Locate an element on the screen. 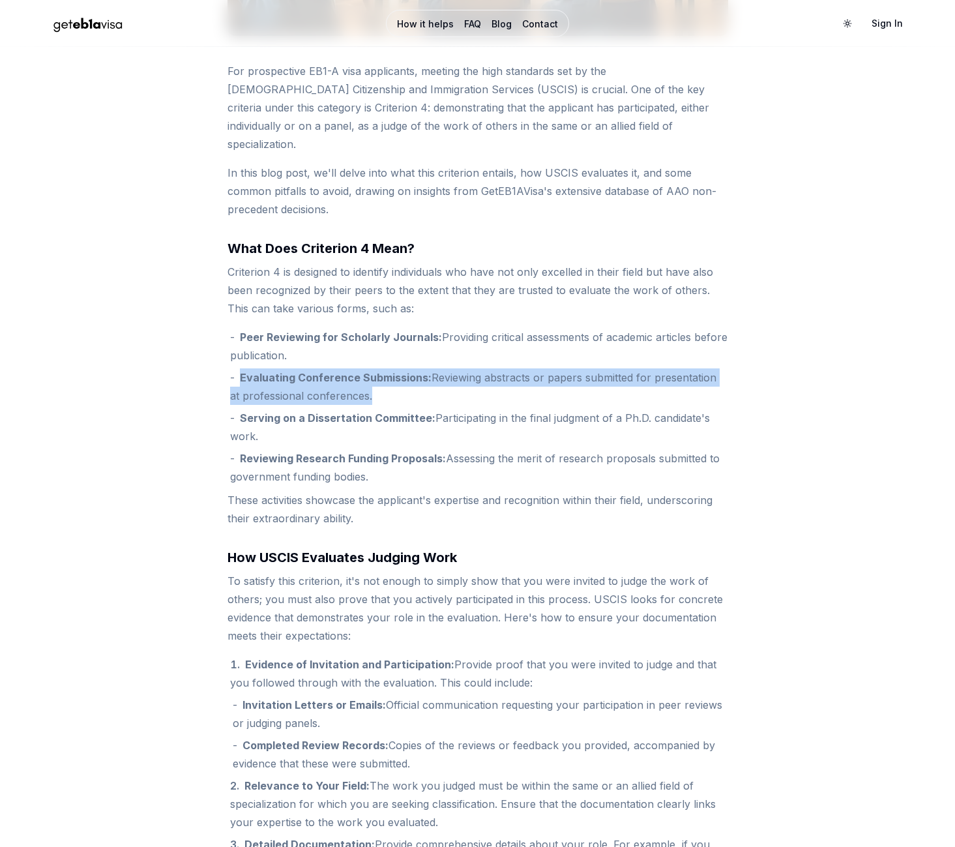 The width and height of the screenshot is (955, 847). nav: Main is located at coordinates (477, 23).